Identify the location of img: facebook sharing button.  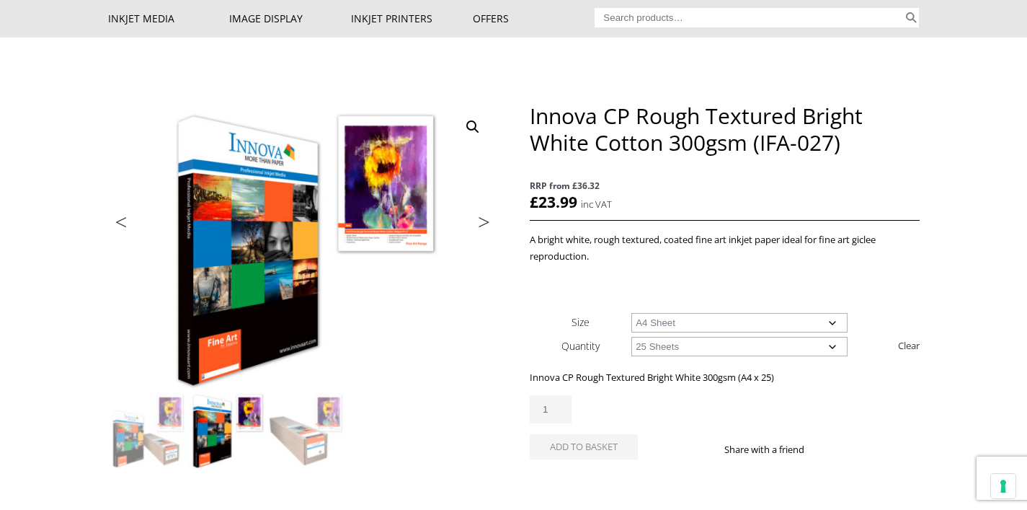
(827, 449).